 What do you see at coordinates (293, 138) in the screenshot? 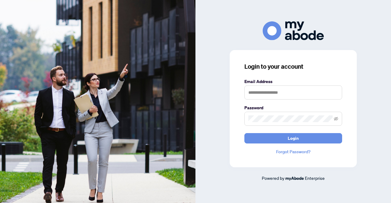
I see `button: Login` at bounding box center [293, 138].